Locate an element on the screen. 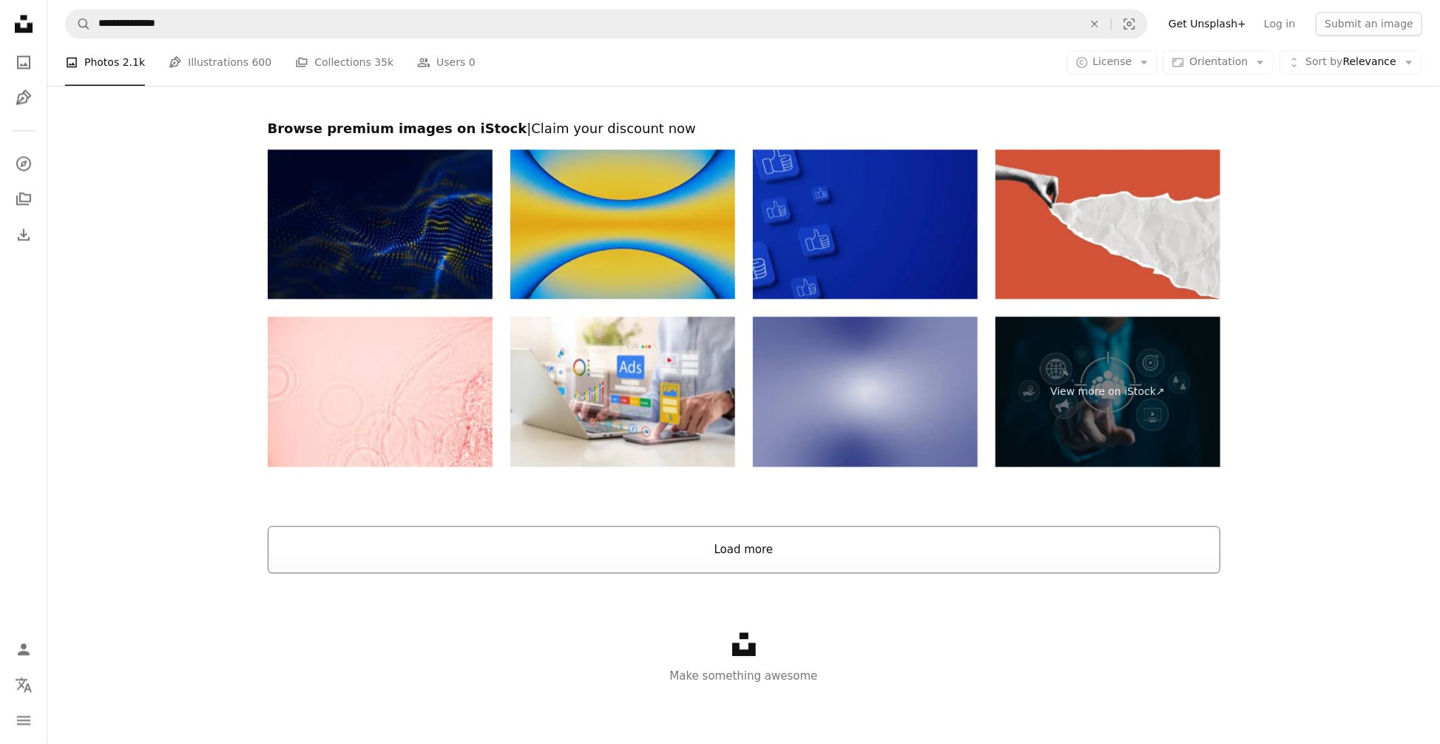 The height and width of the screenshot is (744, 1440). a: Photos is located at coordinates (24, 62).